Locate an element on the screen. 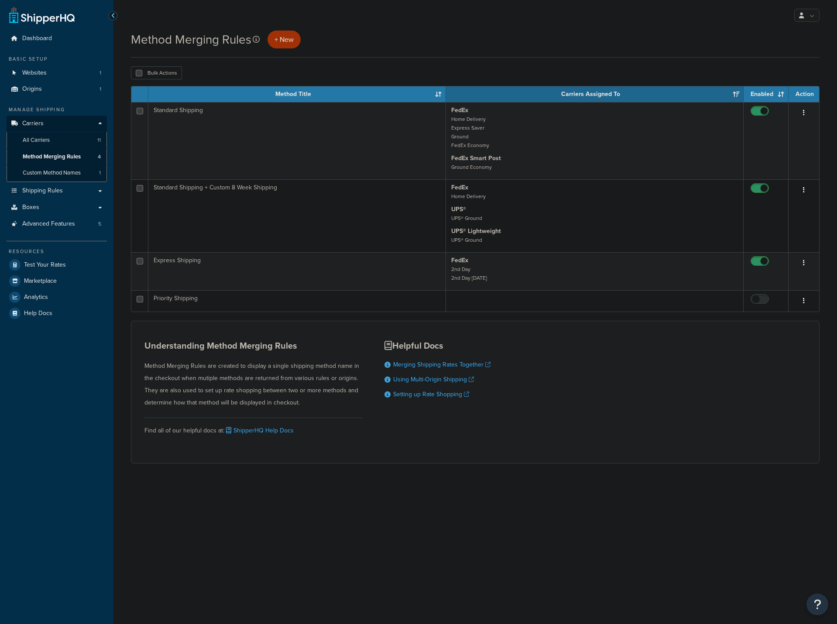 The height and width of the screenshot is (624, 837). div: Find all of our helpful docs at: is located at coordinates (254, 427).